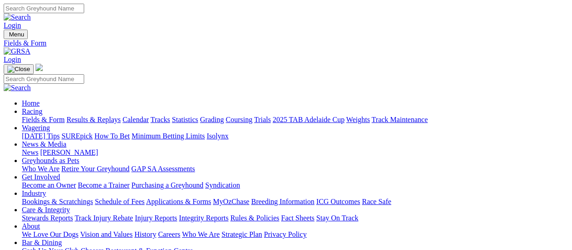 Image resolution: width=572 pixels, height=250 pixels. I want to click on a: Strategic Plan, so click(242, 234).